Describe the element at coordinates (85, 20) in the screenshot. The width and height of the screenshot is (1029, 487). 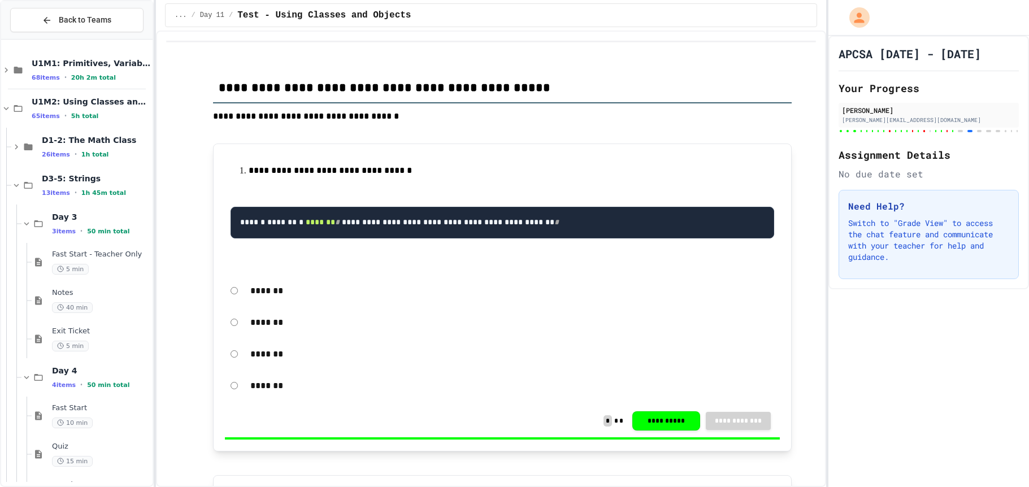
I see `span: Back to Teams` at that location.